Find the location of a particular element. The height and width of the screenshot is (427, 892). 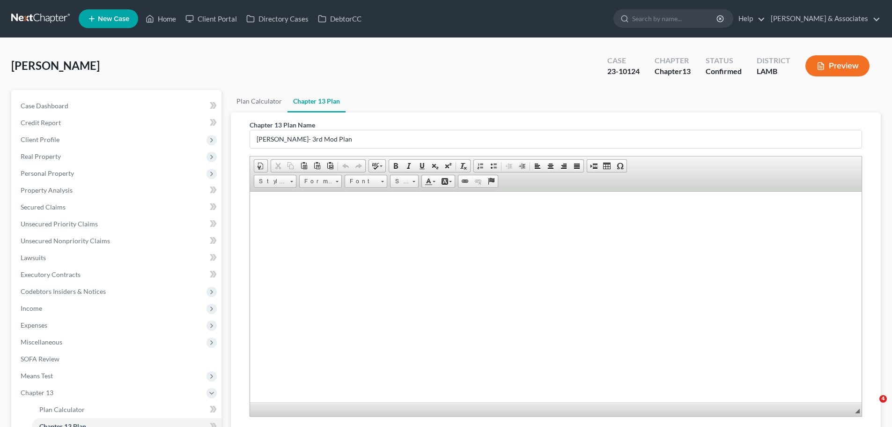

a: Undo is located at coordinates (346, 166).